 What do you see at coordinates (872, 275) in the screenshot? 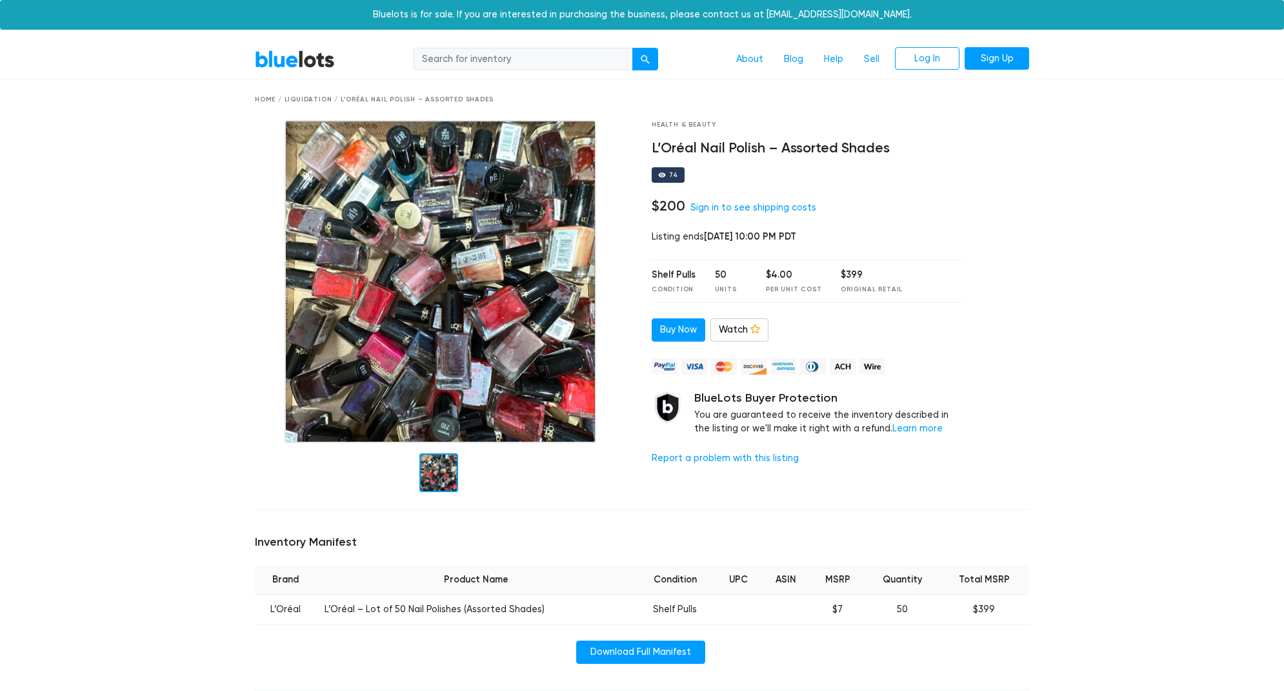
I see `div: $399` at bounding box center [872, 275].